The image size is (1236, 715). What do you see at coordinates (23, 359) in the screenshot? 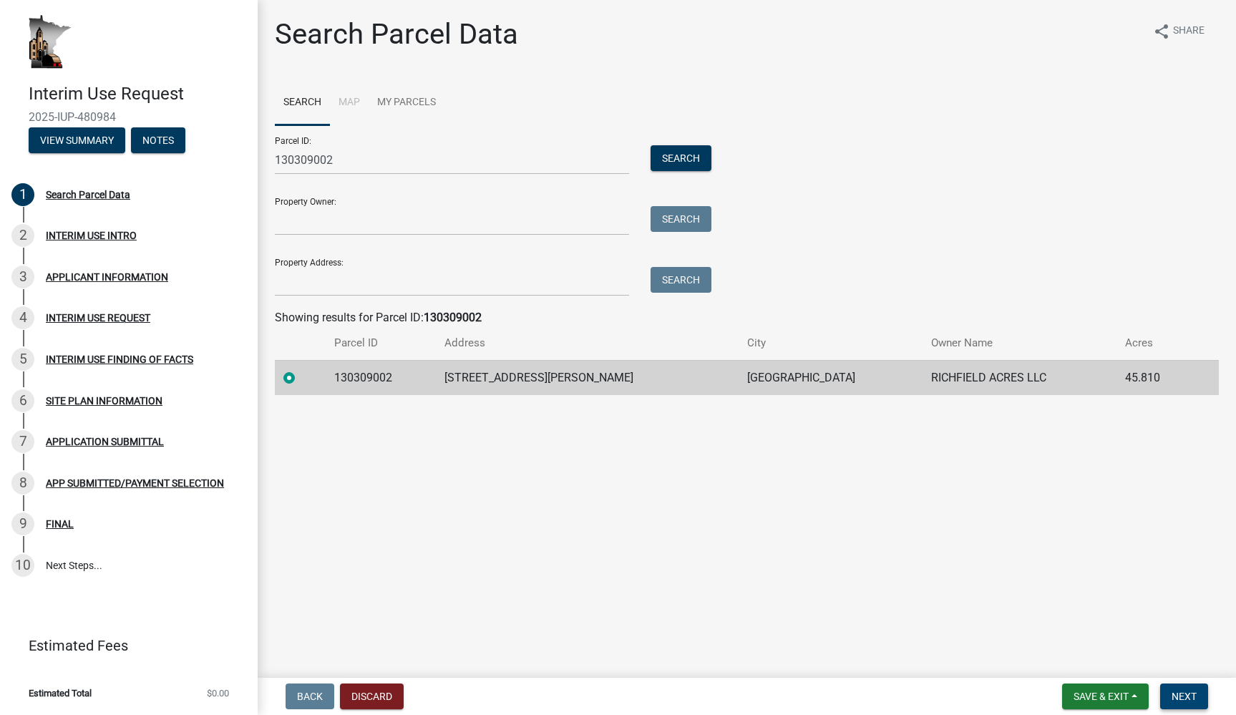
I see `div: 5` at bounding box center [23, 359].